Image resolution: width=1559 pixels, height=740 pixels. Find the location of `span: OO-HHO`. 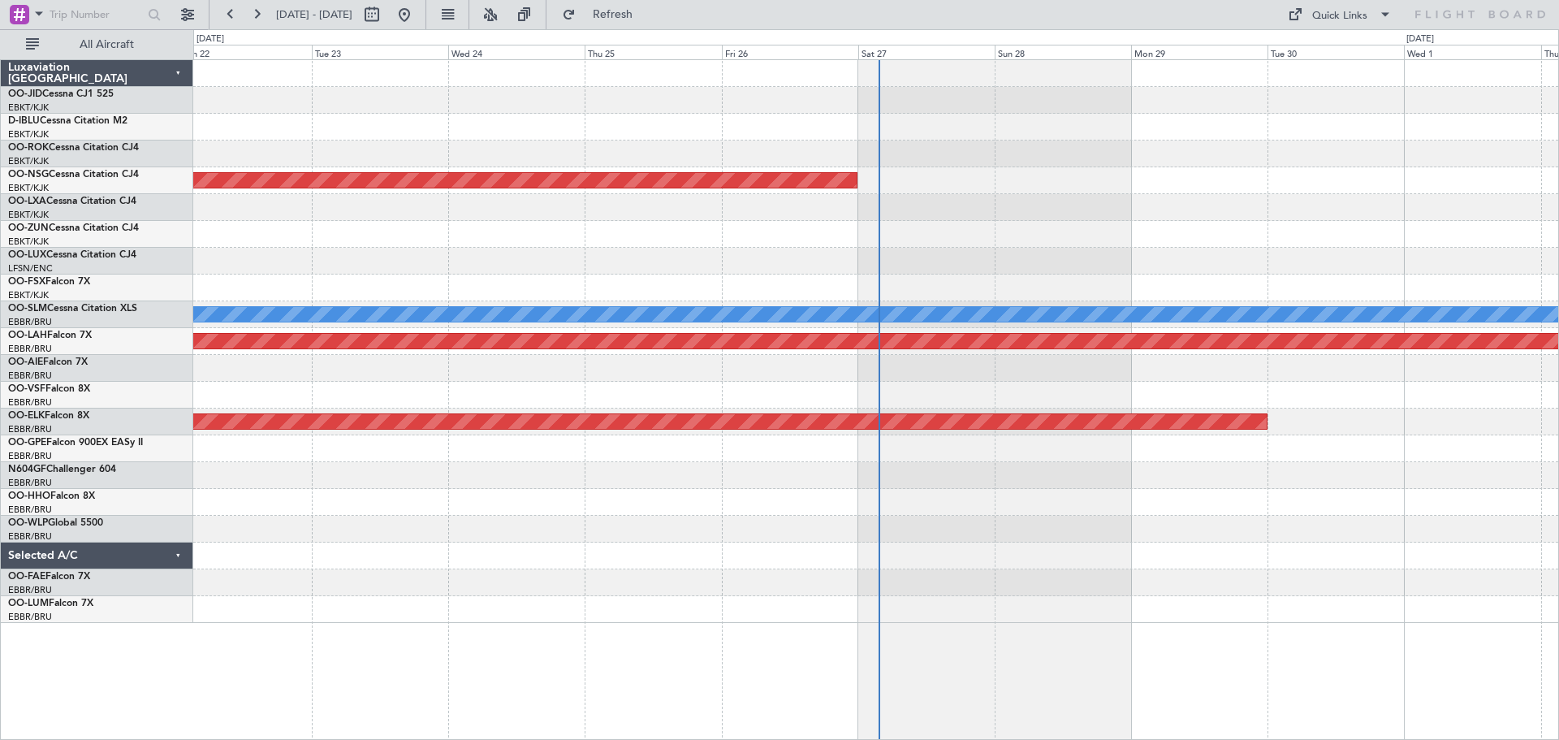

span: OO-HHO is located at coordinates (29, 496).